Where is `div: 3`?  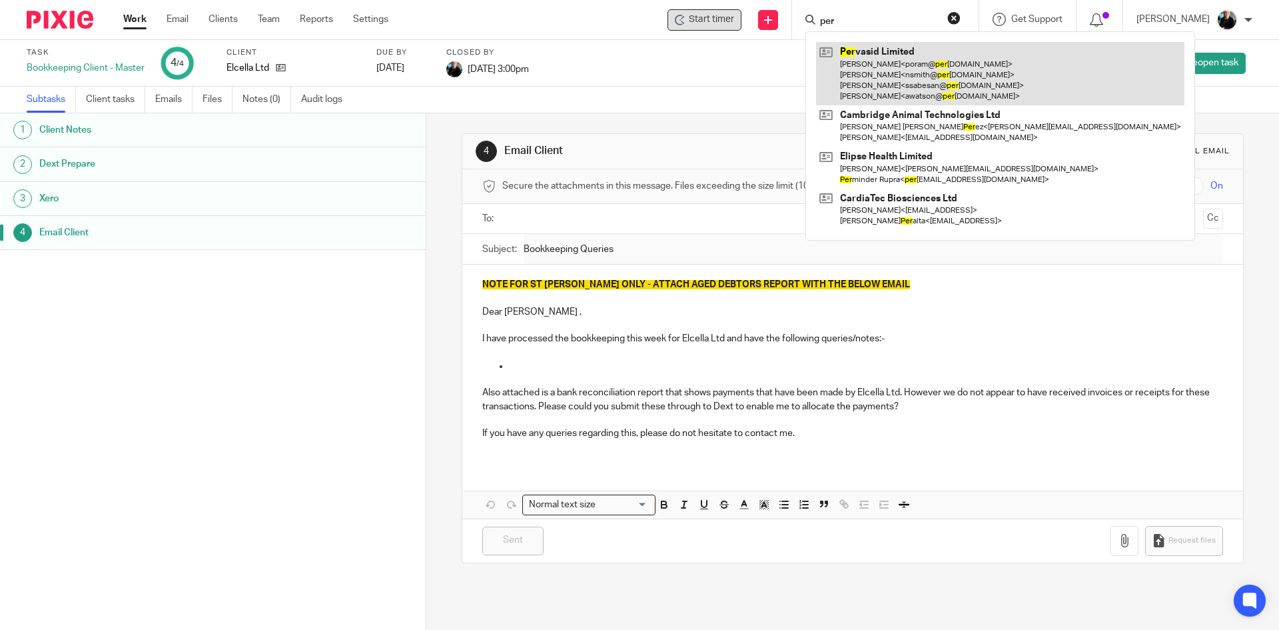 div: 3 is located at coordinates (23, 199).